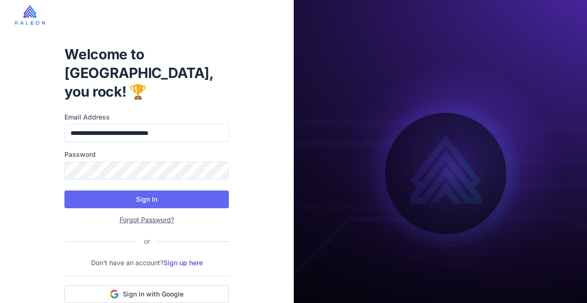 The image size is (587, 303). I want to click on label: Password, so click(147, 155).